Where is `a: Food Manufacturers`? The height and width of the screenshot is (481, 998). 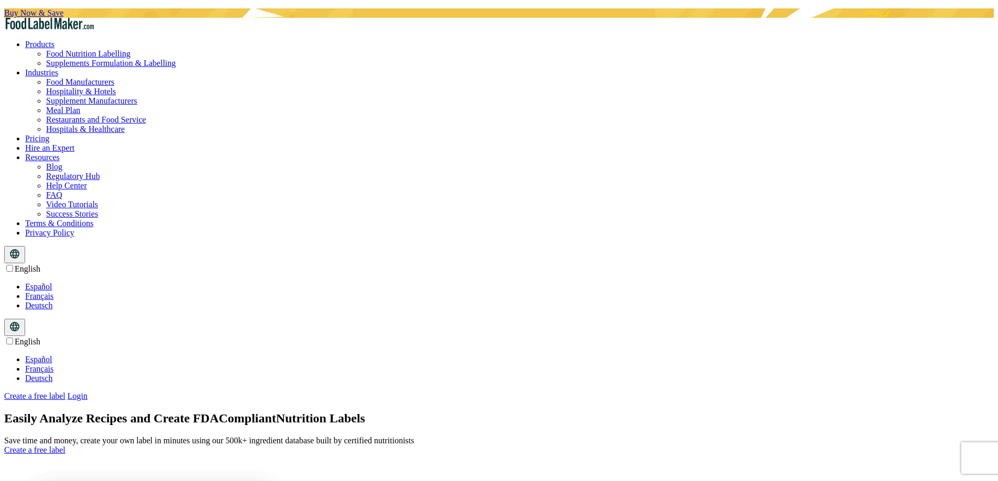 a: Food Manufacturers is located at coordinates (80, 82).